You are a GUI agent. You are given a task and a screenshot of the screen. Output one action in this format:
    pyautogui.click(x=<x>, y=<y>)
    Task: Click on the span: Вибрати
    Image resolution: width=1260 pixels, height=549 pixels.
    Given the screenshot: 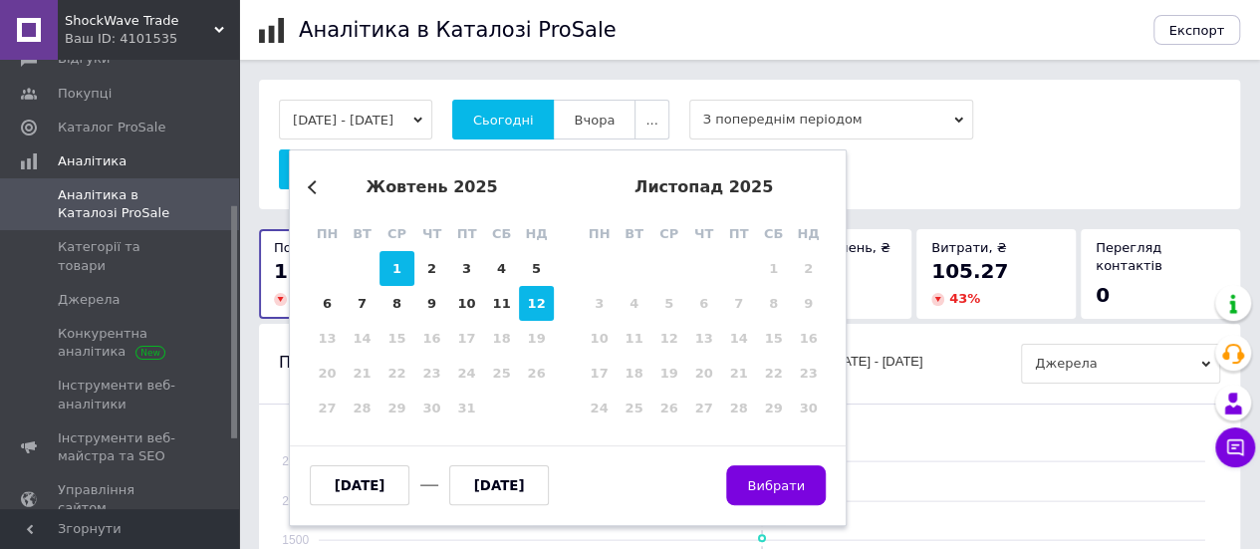 What is the action you would take?
    pyautogui.click(x=776, y=485)
    